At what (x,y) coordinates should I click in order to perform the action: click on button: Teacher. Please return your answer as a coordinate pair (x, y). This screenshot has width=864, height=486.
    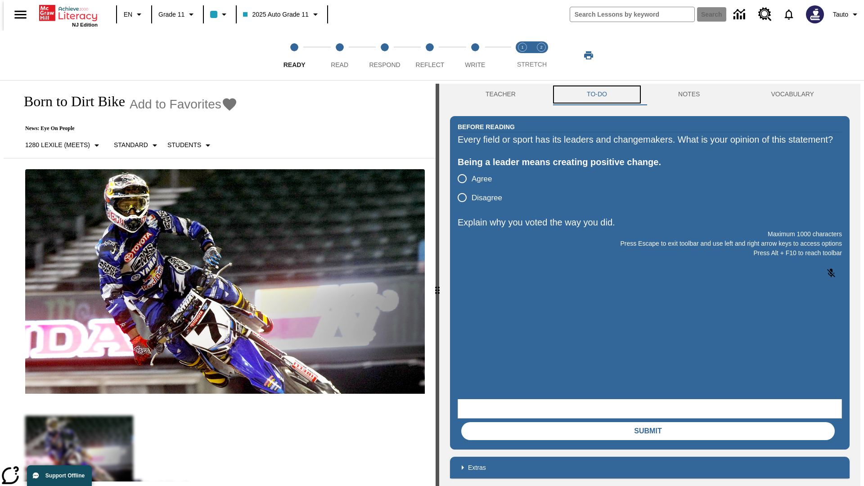
    Looking at the image, I should click on (500, 94).